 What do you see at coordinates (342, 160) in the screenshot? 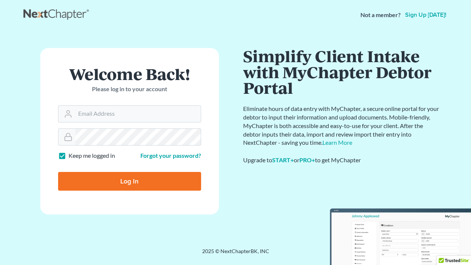
I see `div: Upgrade to or to get MyChapter` at bounding box center [342, 160].